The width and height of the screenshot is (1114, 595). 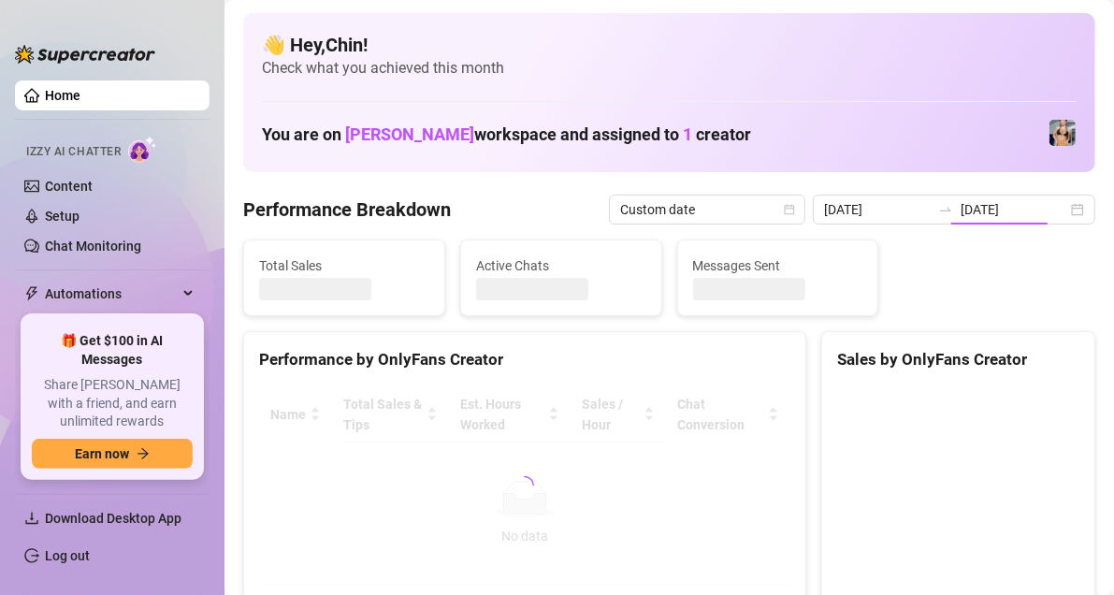 What do you see at coordinates (1014, 210) in the screenshot?
I see `input: End date` at bounding box center [1014, 210].